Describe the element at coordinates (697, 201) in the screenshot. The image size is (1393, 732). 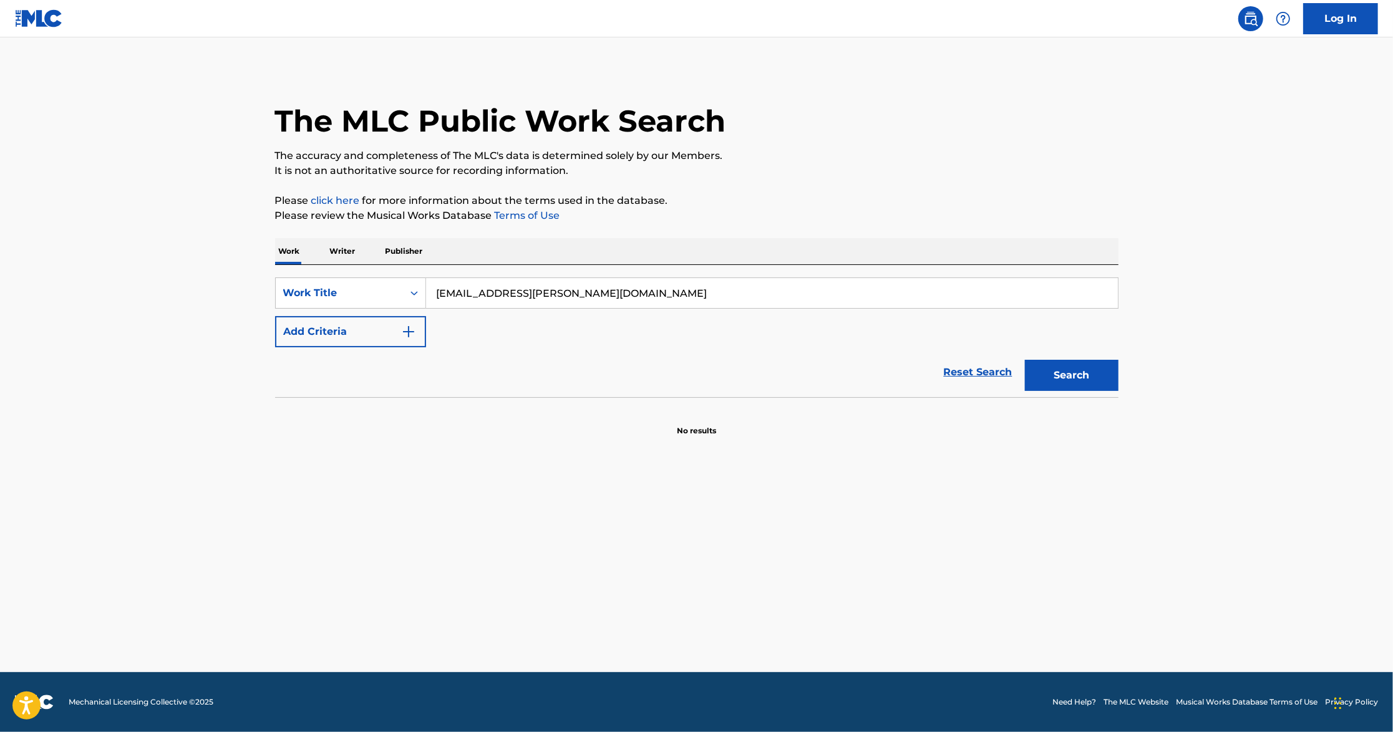
I see `p: Please for more information about the terms used in the database.` at that location.